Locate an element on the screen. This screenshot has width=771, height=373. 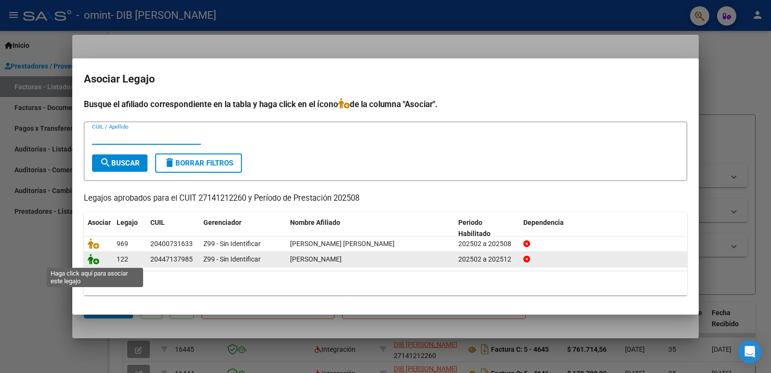
span: Legajo is located at coordinates (127, 222).